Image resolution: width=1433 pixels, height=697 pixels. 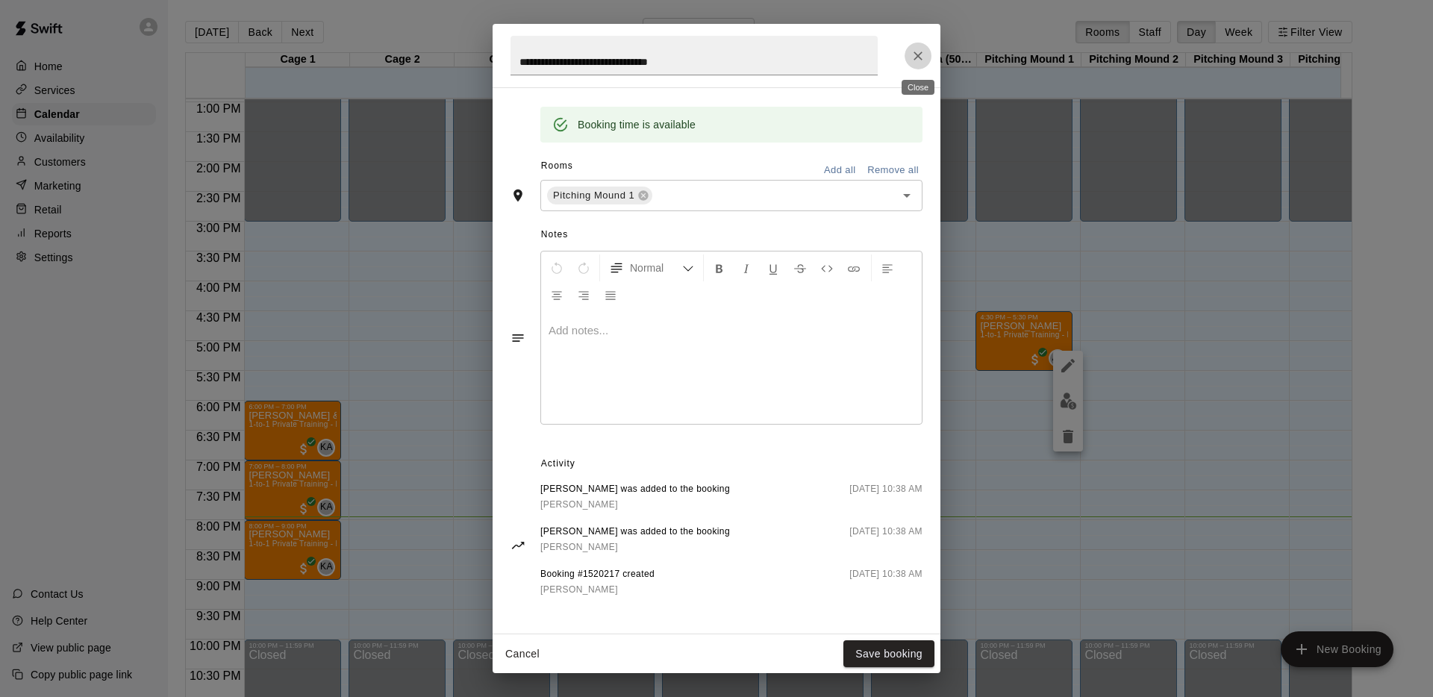 What do you see at coordinates (611, 295) in the screenshot?
I see `button: Justify Align` at bounding box center [611, 295].